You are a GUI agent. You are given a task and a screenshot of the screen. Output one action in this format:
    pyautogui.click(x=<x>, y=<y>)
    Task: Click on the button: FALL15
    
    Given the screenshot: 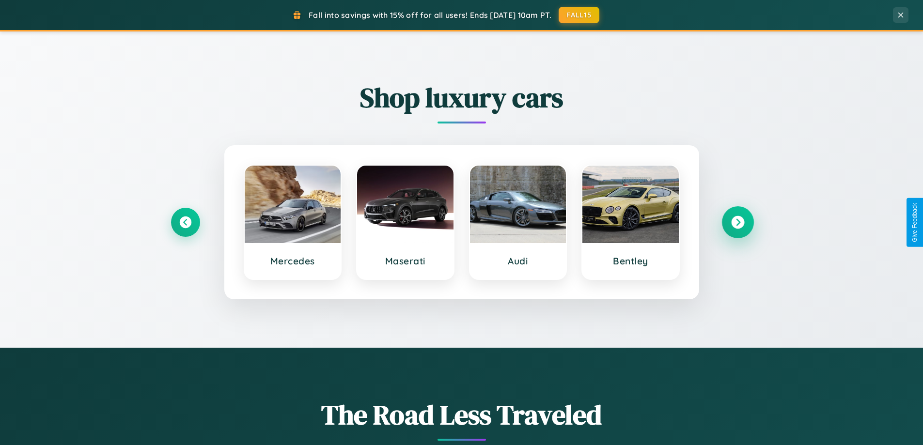 What is the action you would take?
    pyautogui.click(x=579, y=15)
    